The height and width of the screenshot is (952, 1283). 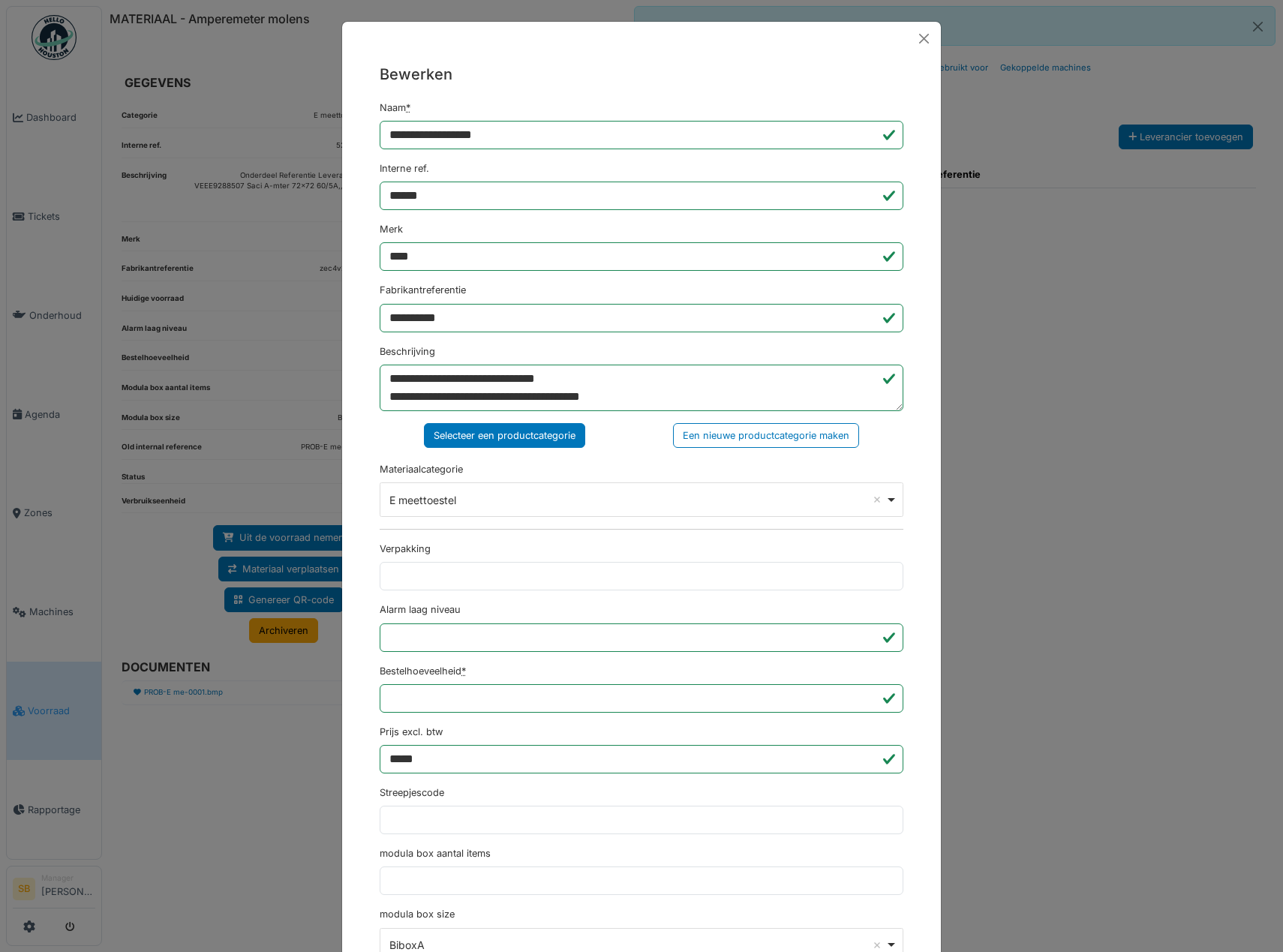 I want to click on div: E meettoestel, so click(x=637, y=500).